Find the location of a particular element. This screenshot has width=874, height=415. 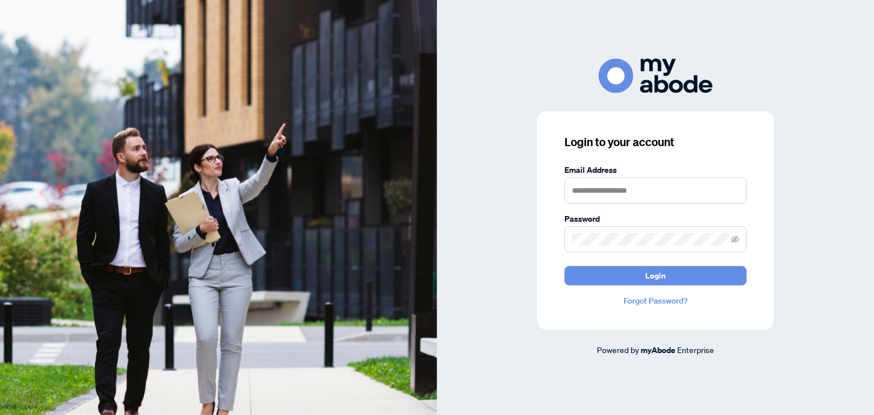

label: Email Address is located at coordinates (655, 170).